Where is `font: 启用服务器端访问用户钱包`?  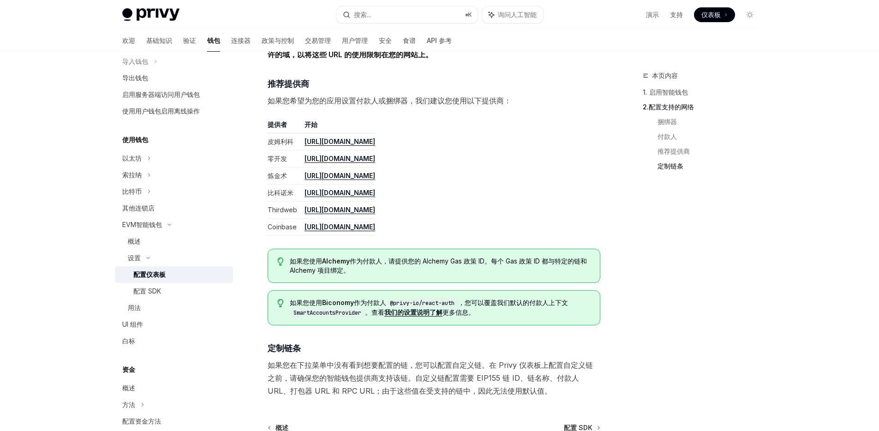
font: 启用服务器端访问用户钱包 is located at coordinates (161, 94).